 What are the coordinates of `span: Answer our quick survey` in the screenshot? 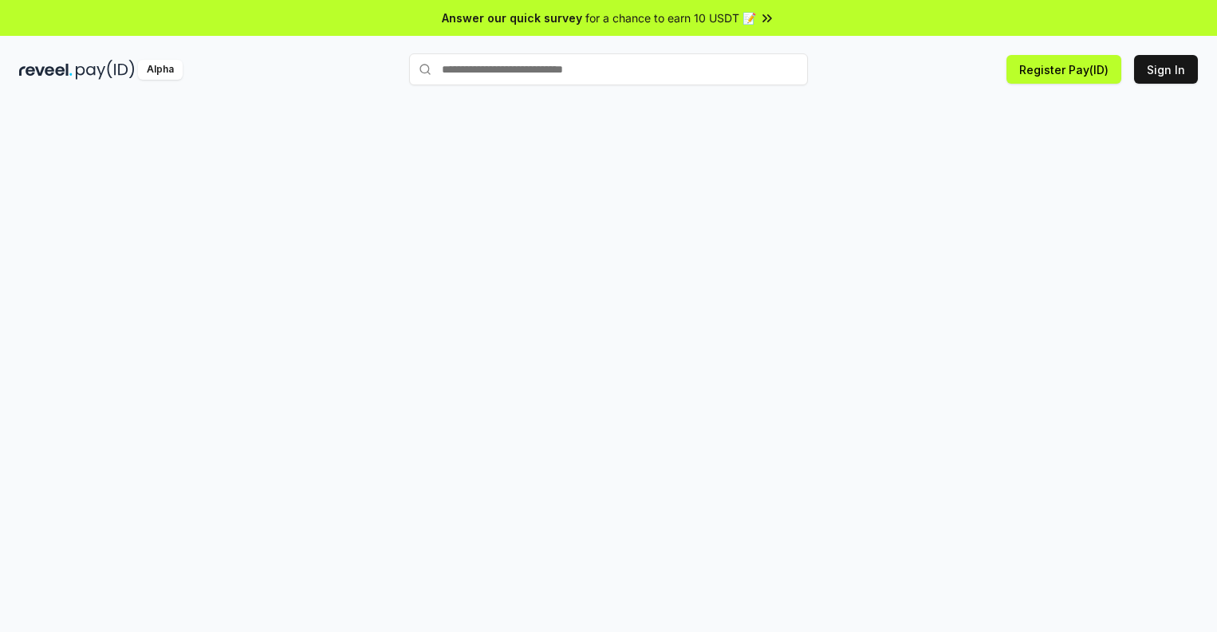 It's located at (512, 18).